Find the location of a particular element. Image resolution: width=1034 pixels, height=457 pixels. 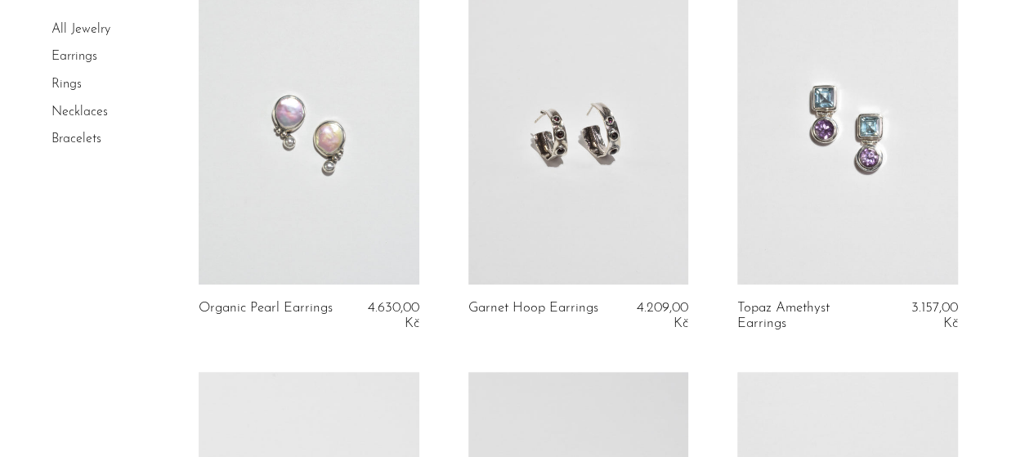

span: 4.209,00 Kč is located at coordinates (662, 315).